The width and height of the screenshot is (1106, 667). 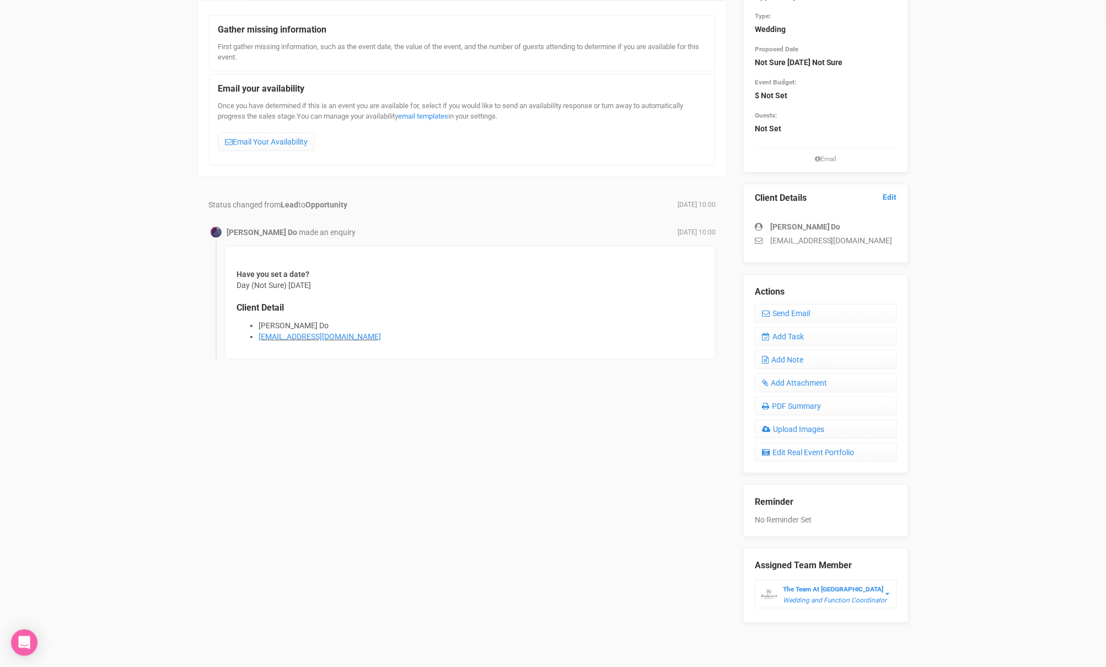 I want to click on legend: Client Detail, so click(x=470, y=308).